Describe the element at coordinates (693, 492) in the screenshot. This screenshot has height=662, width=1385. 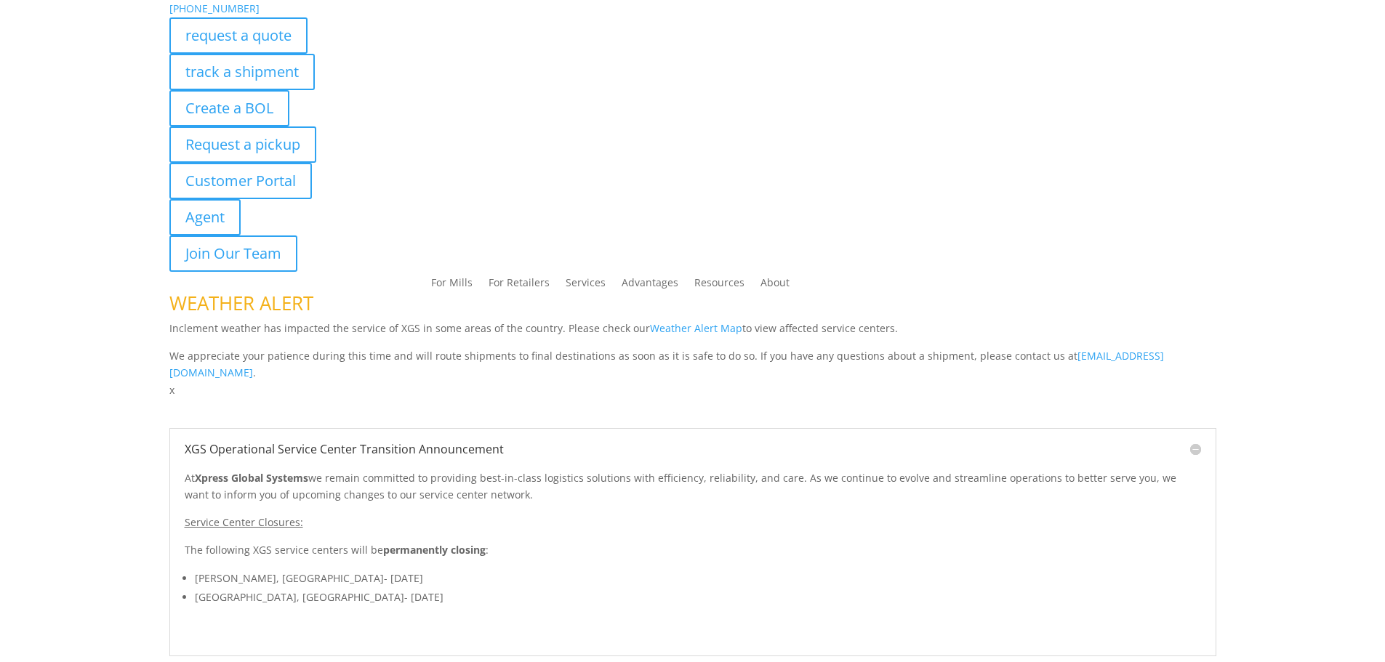
I see `p: At we remain committed to providing best-in-class logistics solutions with efficiency, reliabilit...` at that location.